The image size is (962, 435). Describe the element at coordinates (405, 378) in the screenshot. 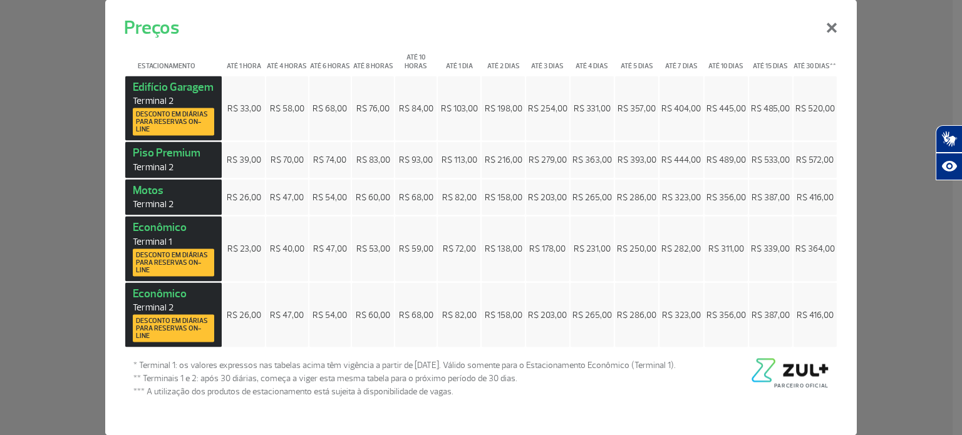

I see `span: ** Terminais 1 e 2: após 30 diárias, começa a viger esta mesma tabela para o próximo período de 3...` at that location.